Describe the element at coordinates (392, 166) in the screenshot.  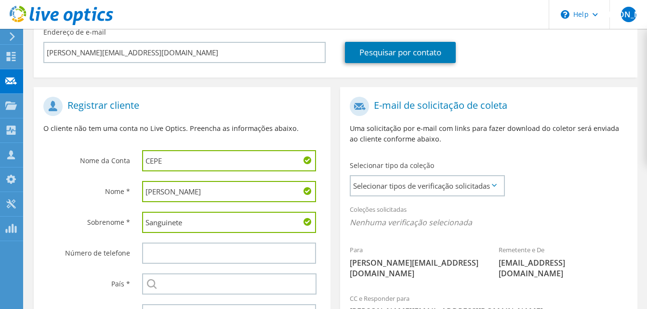
I see `label: Selecionar tipo da coleção` at that location.